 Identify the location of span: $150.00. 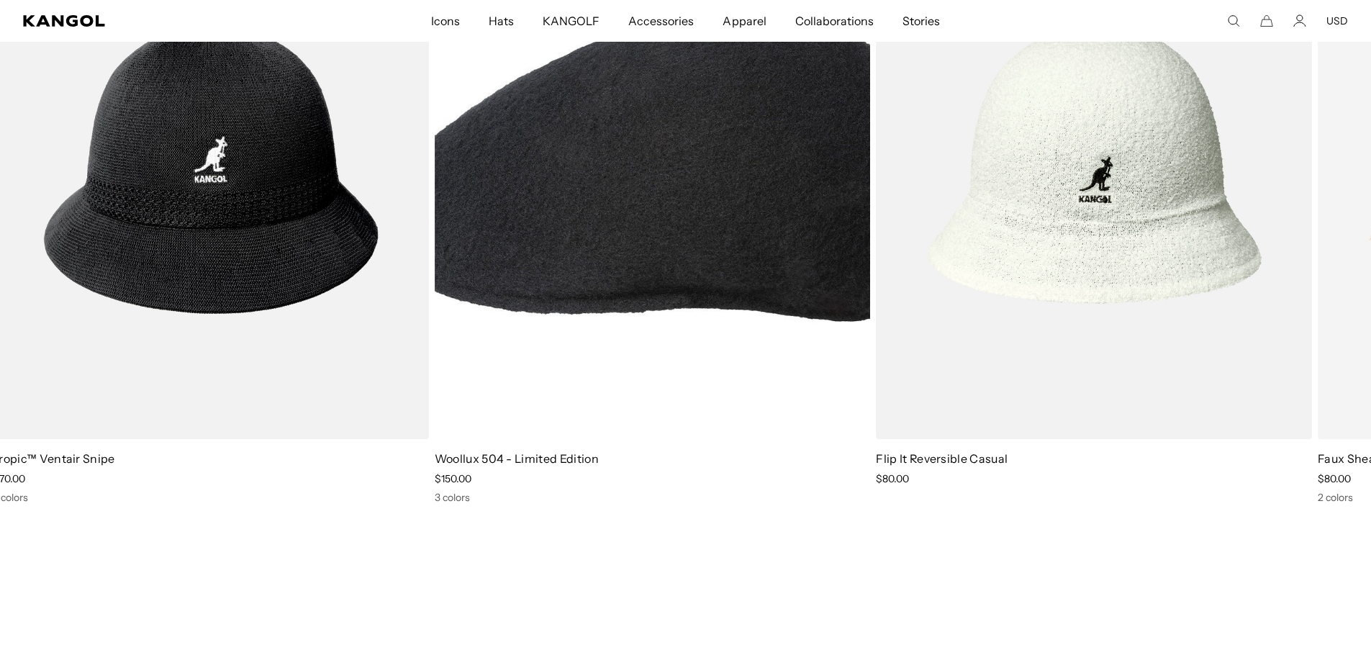
(453, 478).